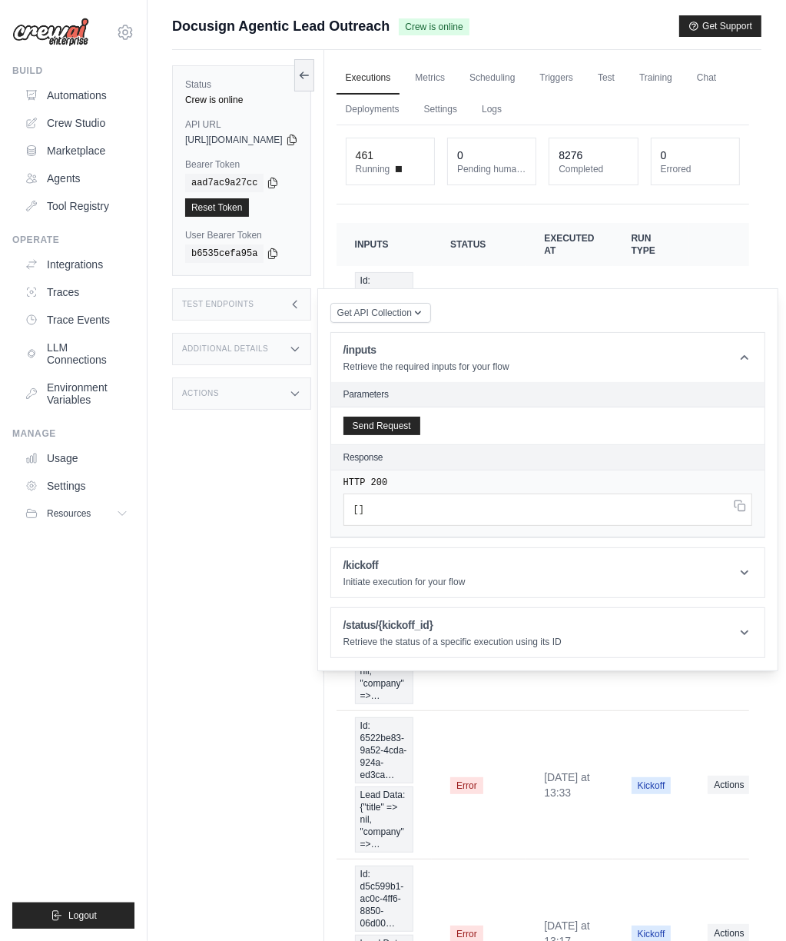 The width and height of the screenshot is (786, 941). I want to click on a: Tool Registry, so click(76, 206).